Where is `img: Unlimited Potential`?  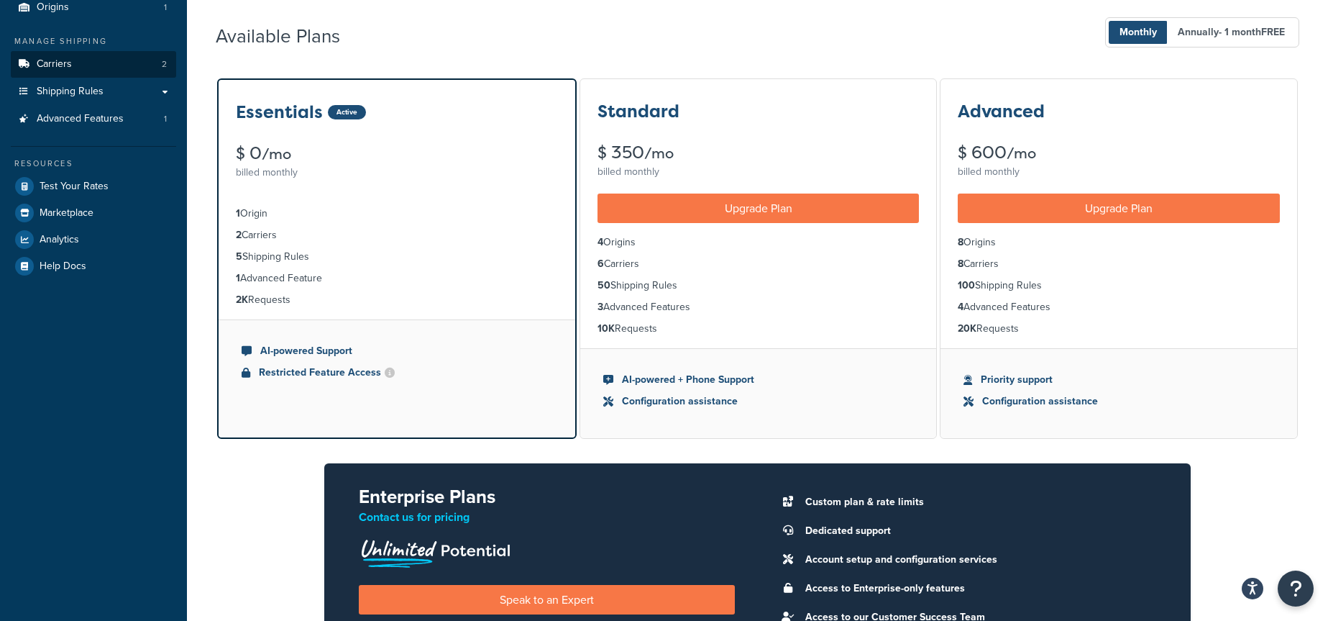 img: Unlimited Potential is located at coordinates (435, 551).